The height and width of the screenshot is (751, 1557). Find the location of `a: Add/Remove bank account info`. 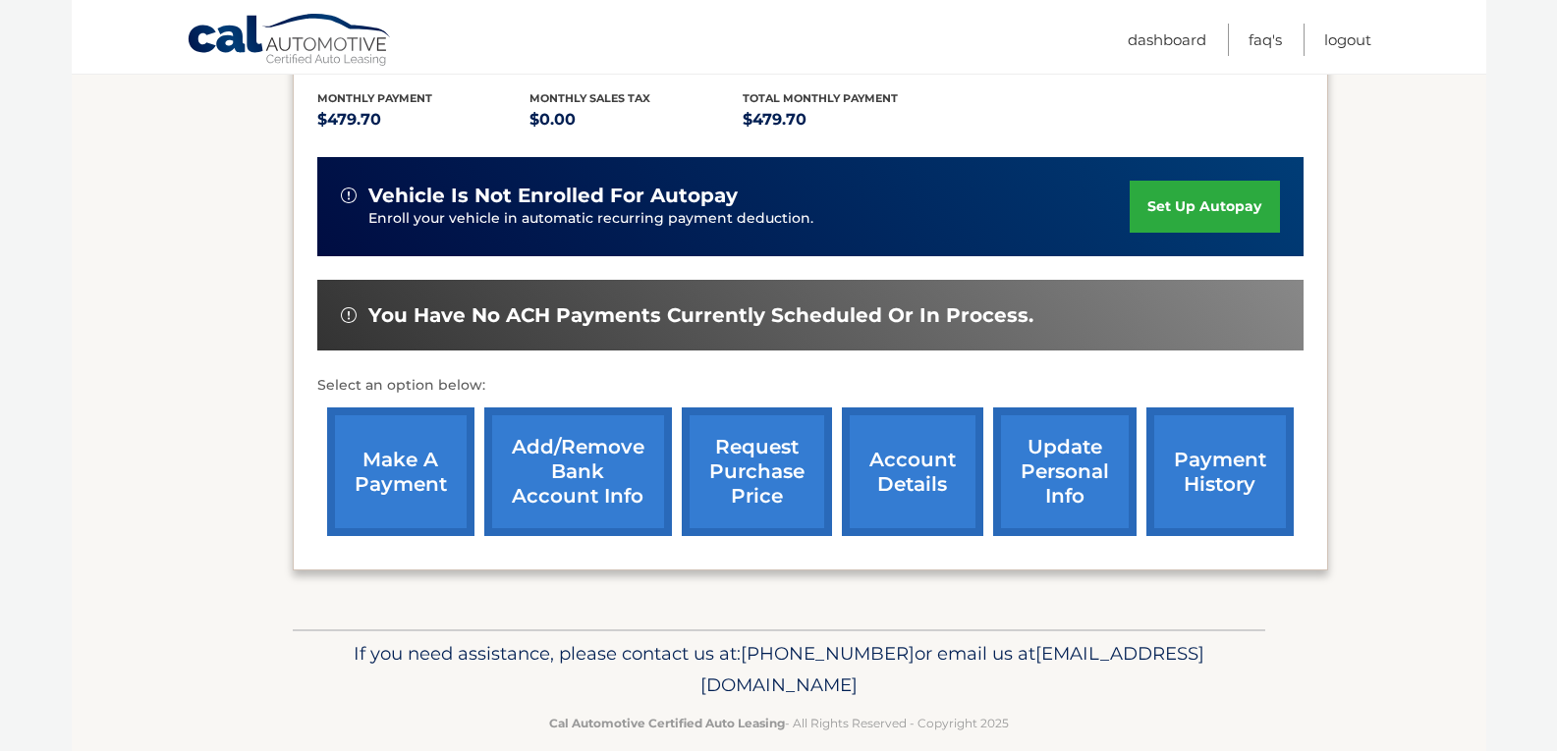

a: Add/Remove bank account info is located at coordinates (578, 471).